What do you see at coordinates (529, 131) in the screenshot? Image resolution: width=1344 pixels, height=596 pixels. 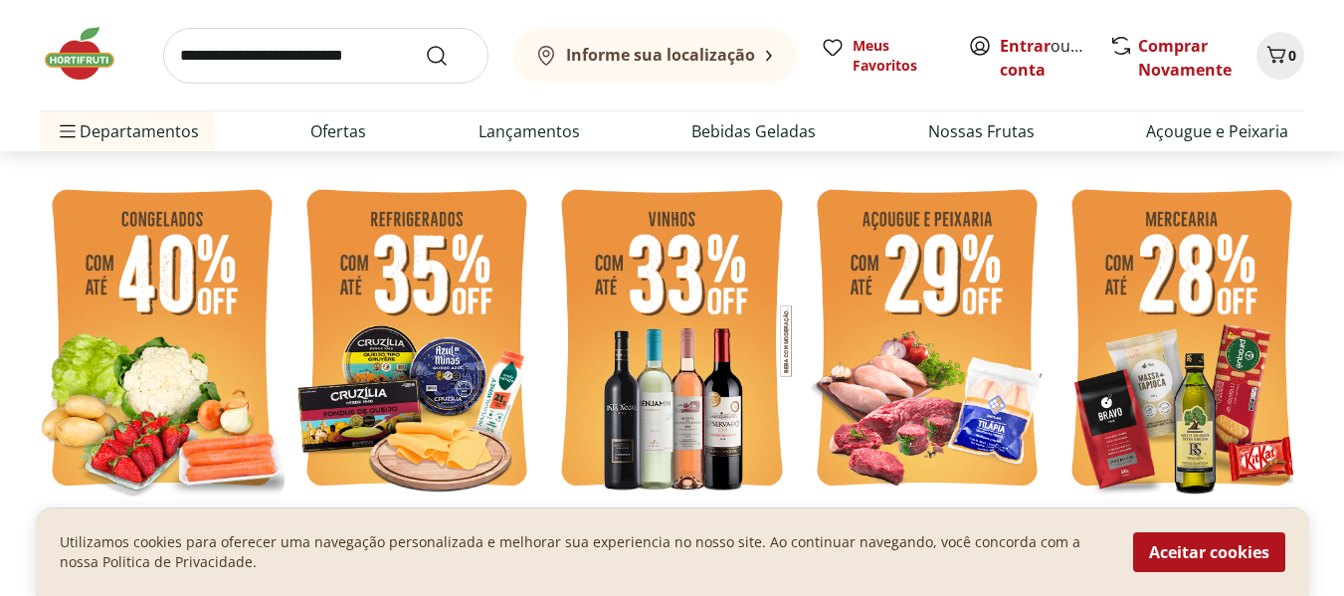 I see `a: Lançamentos` at bounding box center [529, 131].